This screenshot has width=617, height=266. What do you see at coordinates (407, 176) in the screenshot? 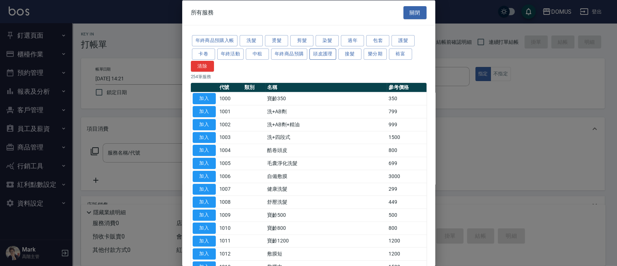
I see `td: 3000` at bounding box center [407, 176].